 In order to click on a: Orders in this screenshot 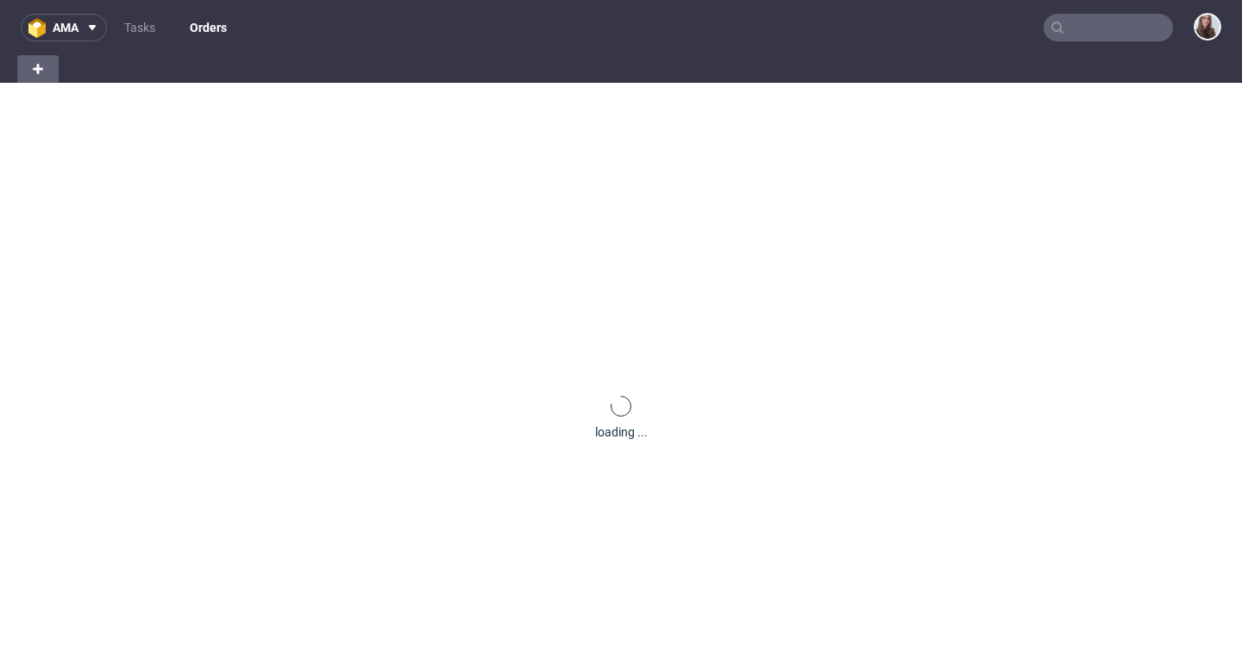, I will do `click(208, 28)`.